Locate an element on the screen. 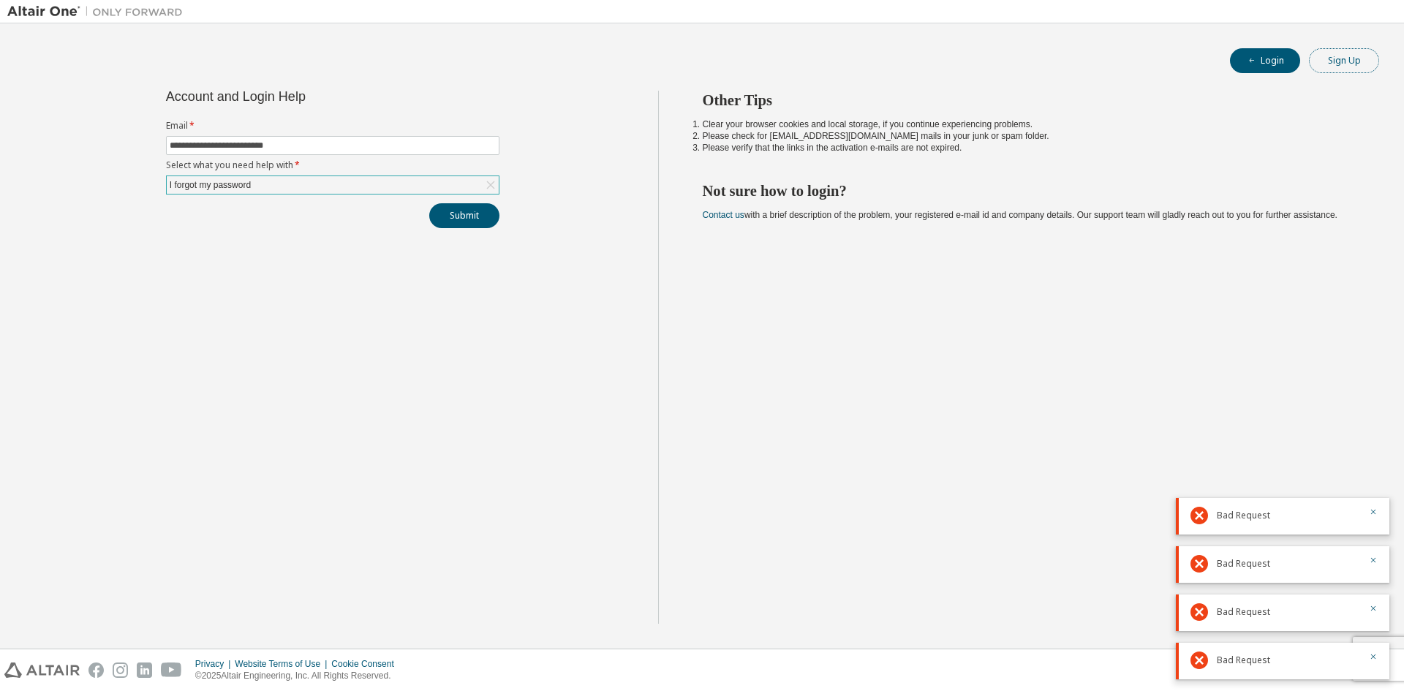  h2: Not sure how to login? is located at coordinates (1028, 191).